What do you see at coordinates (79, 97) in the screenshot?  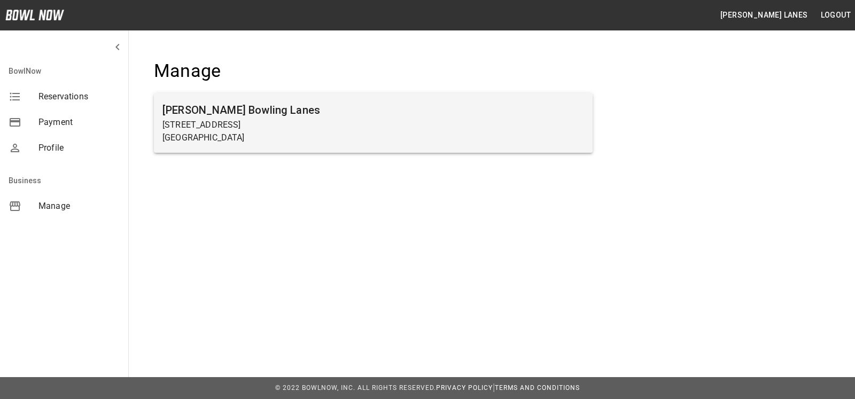 I see `span: Reservations` at bounding box center [79, 97].